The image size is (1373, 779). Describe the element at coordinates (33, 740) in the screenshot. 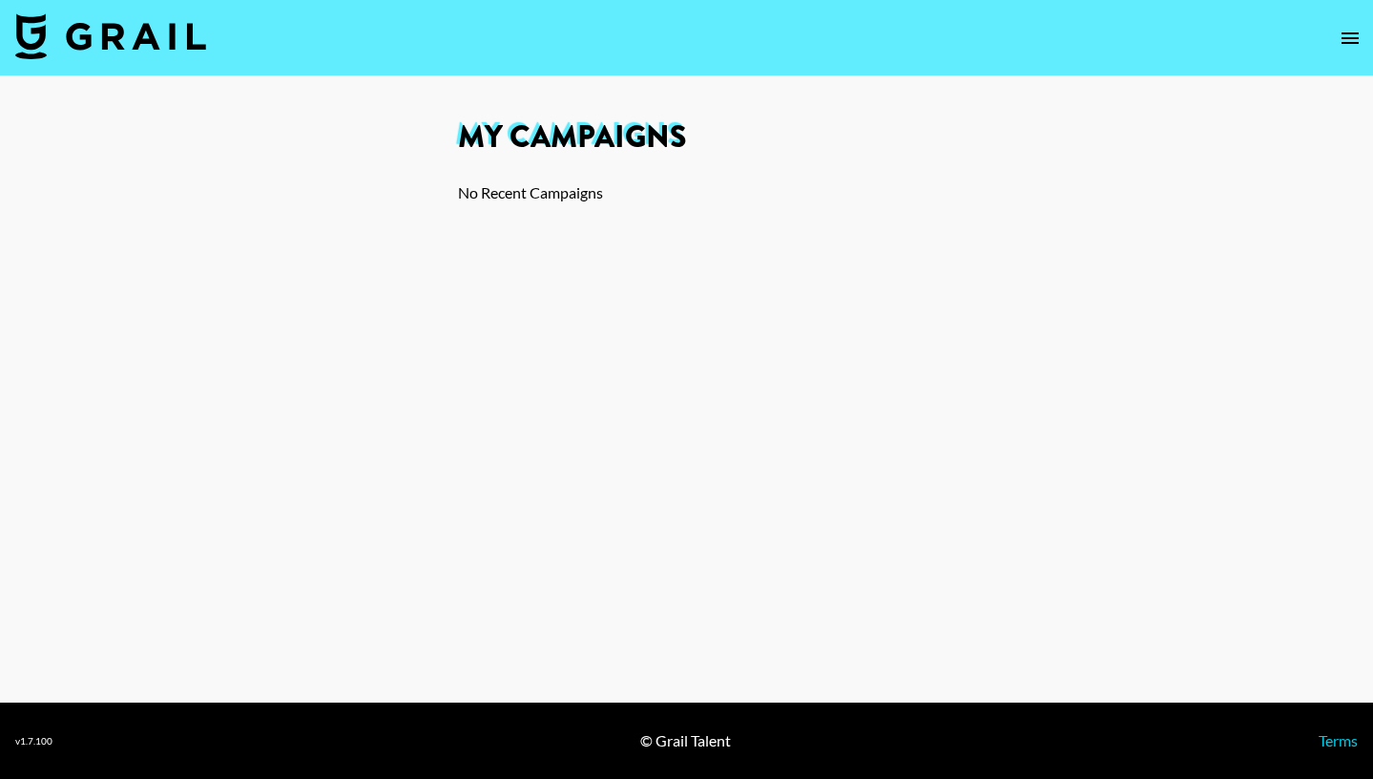

I see `div: v 1.7.100` at that location.